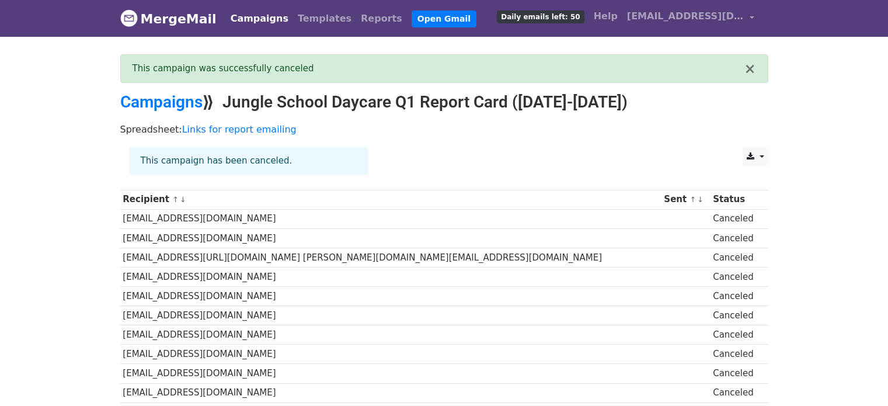 The image size is (888, 406). What do you see at coordinates (540, 16) in the screenshot?
I see `a: Daily emails left: 50` at bounding box center [540, 16].